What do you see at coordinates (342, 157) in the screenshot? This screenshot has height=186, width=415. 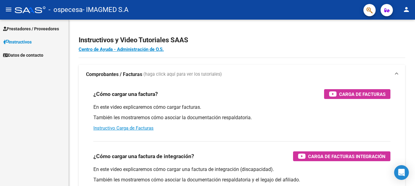 I see `button: Carga de Facturas Integración` at bounding box center [342, 157].